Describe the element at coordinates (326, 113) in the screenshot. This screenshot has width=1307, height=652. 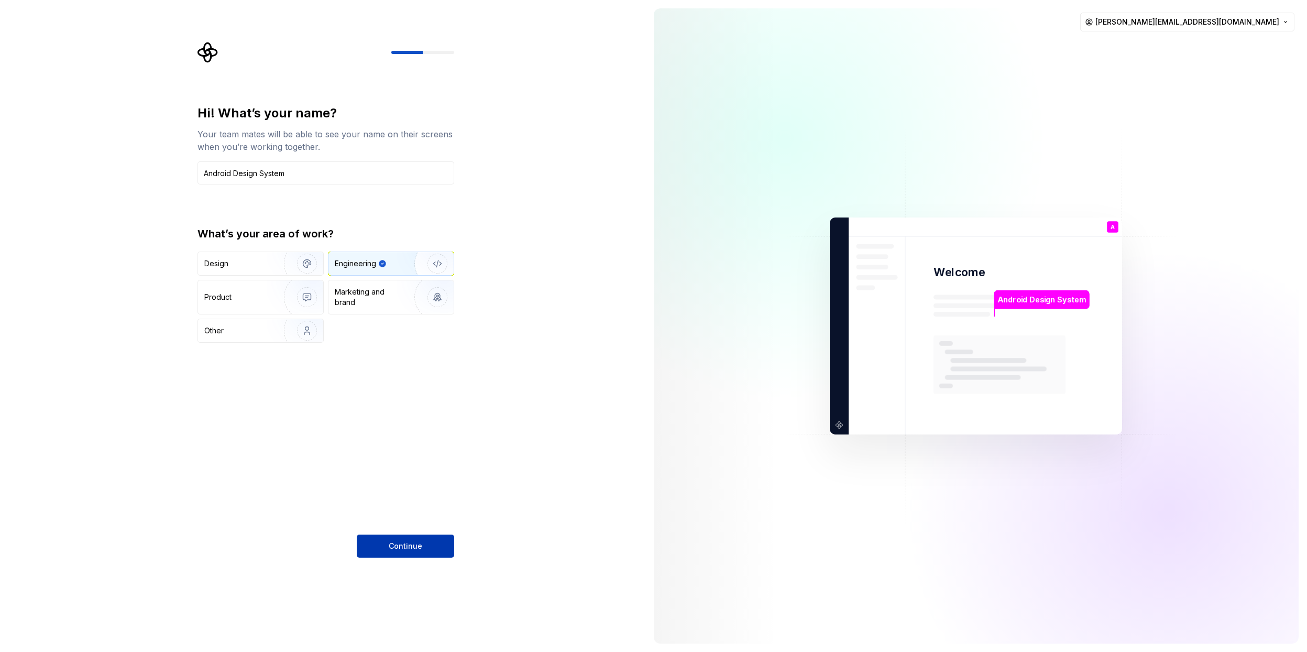
I see `div: Hi! What’s your name?` at that location.